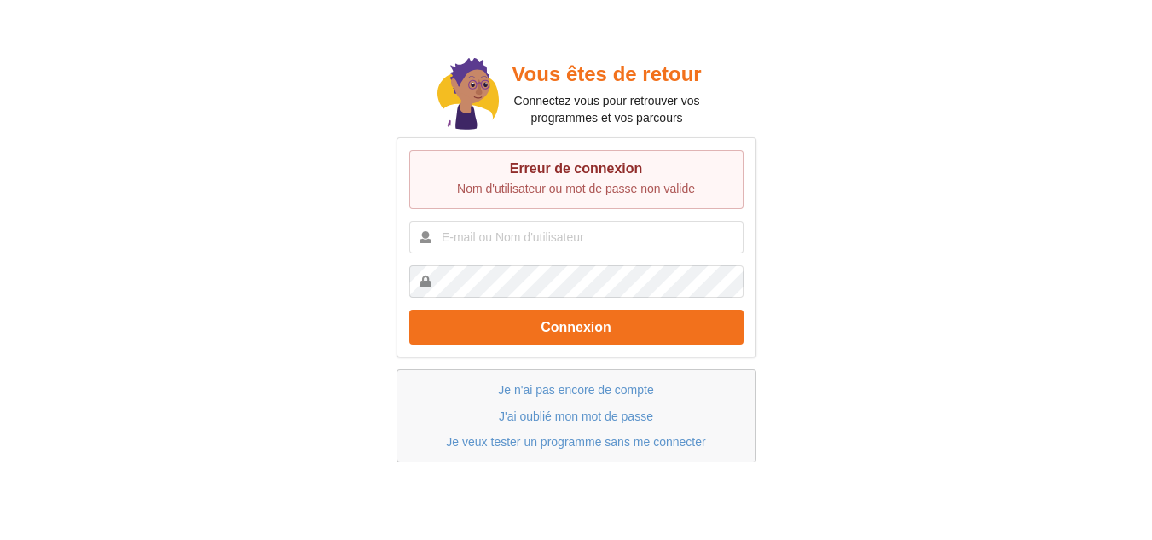 The height and width of the screenshot is (540, 1152). I want to click on input: E-mail ou Nom d'utilisateur, so click(576, 237).